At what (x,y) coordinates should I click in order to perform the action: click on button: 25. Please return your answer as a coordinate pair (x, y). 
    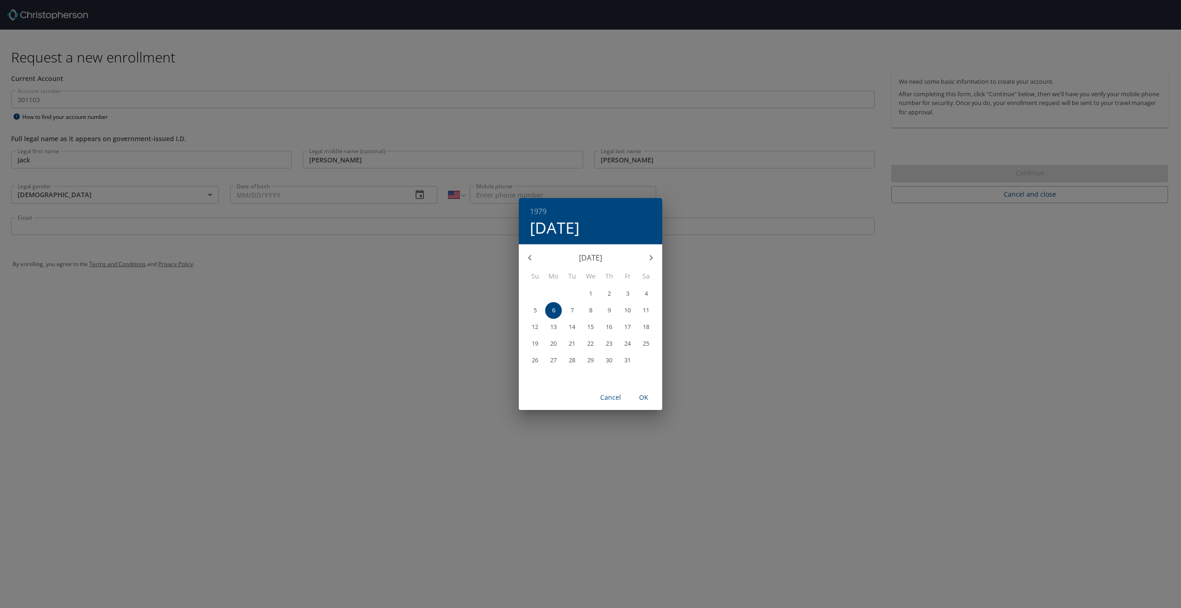
    Looking at the image, I should click on (646, 344).